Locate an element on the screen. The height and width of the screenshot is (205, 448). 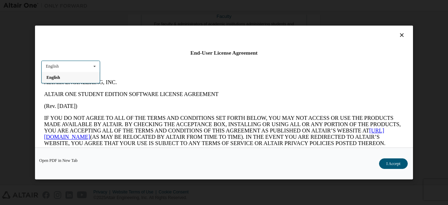
span: English is located at coordinates (53, 77).